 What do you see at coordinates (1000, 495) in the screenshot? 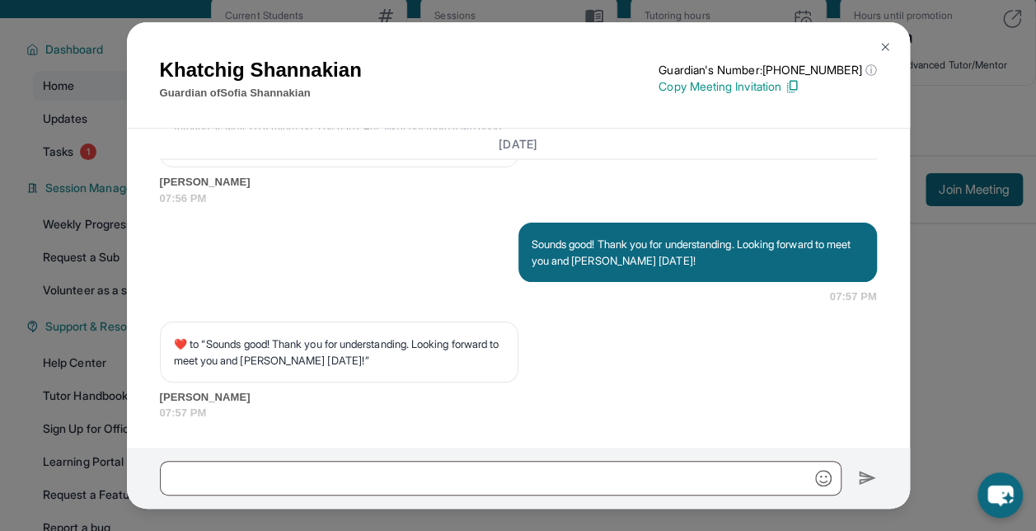
I see `button: chat-button` at bounding box center [1000, 495].